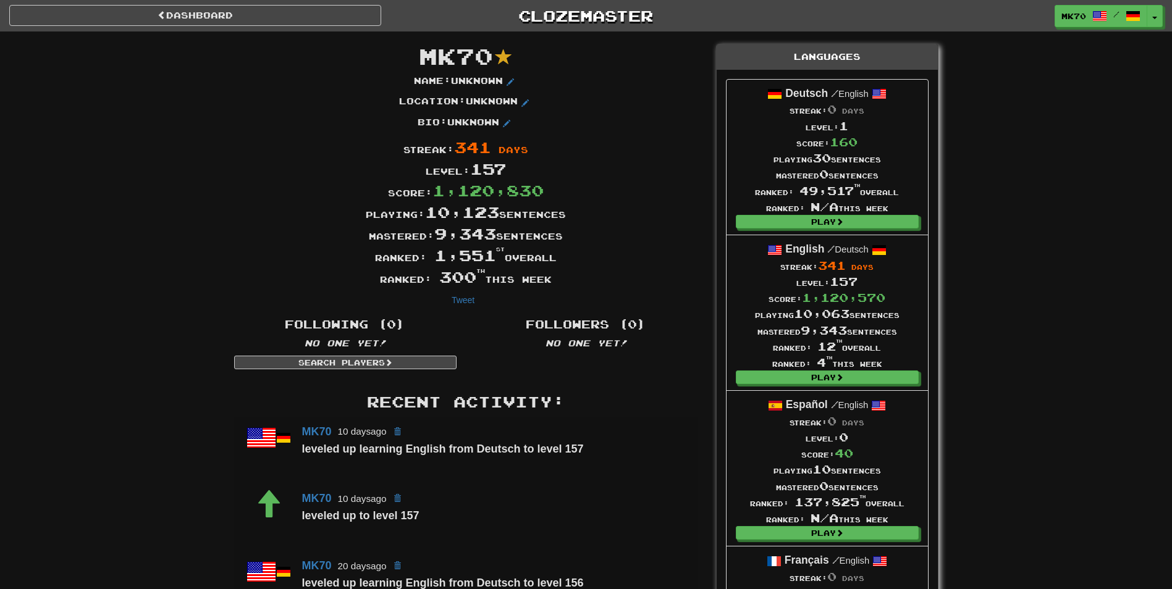 This screenshot has width=1172, height=589. What do you see at coordinates (466, 82) in the screenshot?
I see `p: Name : Unknown` at bounding box center [466, 82].